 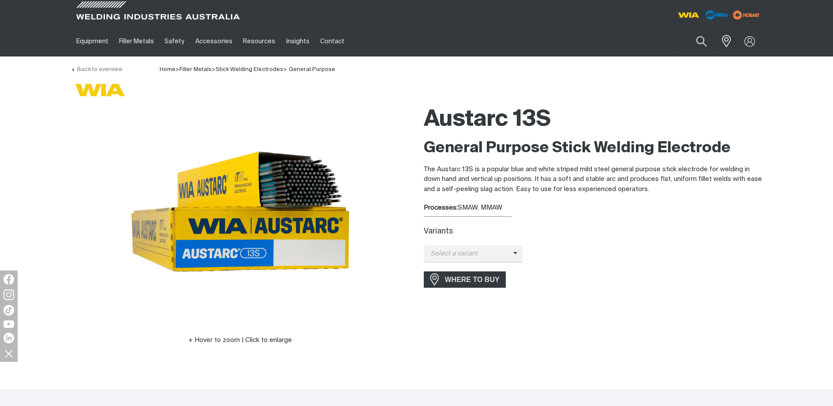 What do you see at coordinates (468, 254) in the screenshot?
I see `span: Select a variant` at bounding box center [468, 254].